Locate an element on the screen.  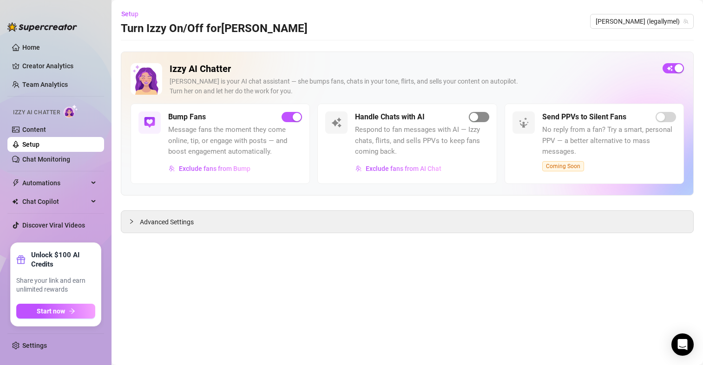
span: Exclude fans from Bump is located at coordinates (215, 169).